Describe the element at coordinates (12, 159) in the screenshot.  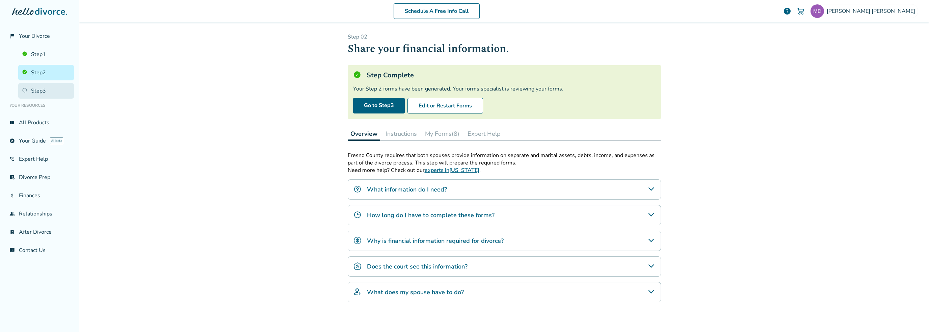
I see `span: phone_in_talk` at that location.